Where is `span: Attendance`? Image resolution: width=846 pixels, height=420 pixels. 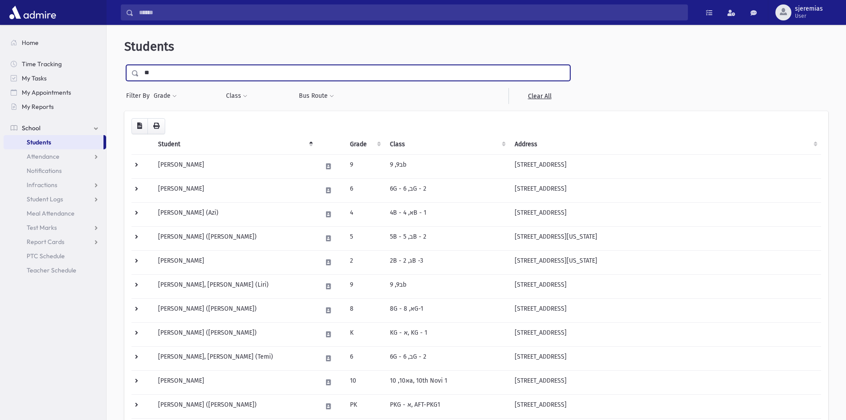
span: Attendance is located at coordinates (43, 156).